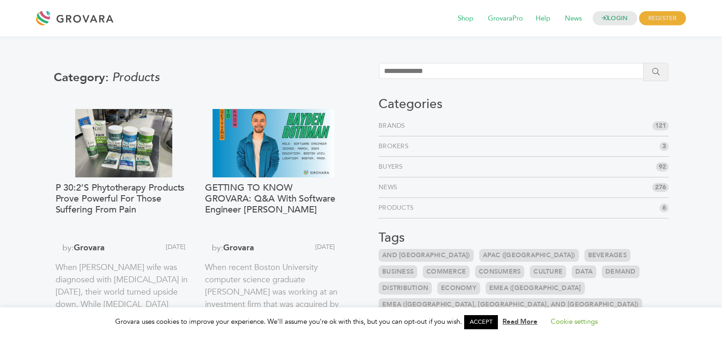 This screenshot has height=337, width=722. Describe the element at coordinates (664, 146) in the screenshot. I see `span: 3` at that location.